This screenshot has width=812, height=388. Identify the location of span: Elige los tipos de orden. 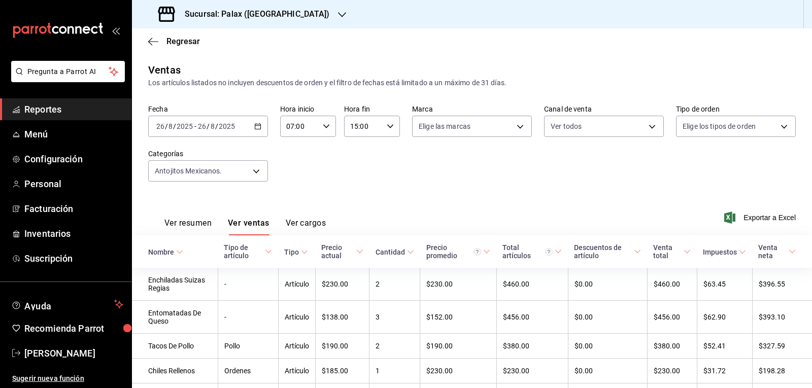
(719, 126).